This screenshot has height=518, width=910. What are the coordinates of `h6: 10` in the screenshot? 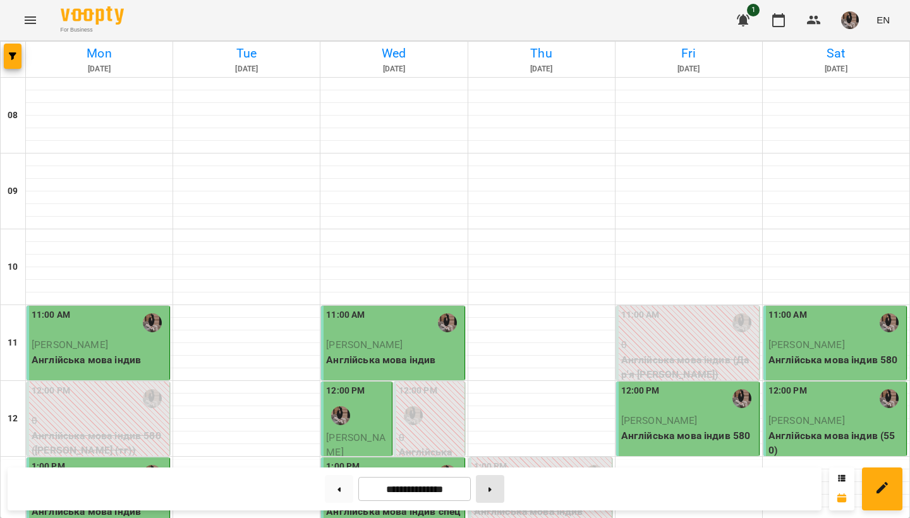 It's located at (13, 267).